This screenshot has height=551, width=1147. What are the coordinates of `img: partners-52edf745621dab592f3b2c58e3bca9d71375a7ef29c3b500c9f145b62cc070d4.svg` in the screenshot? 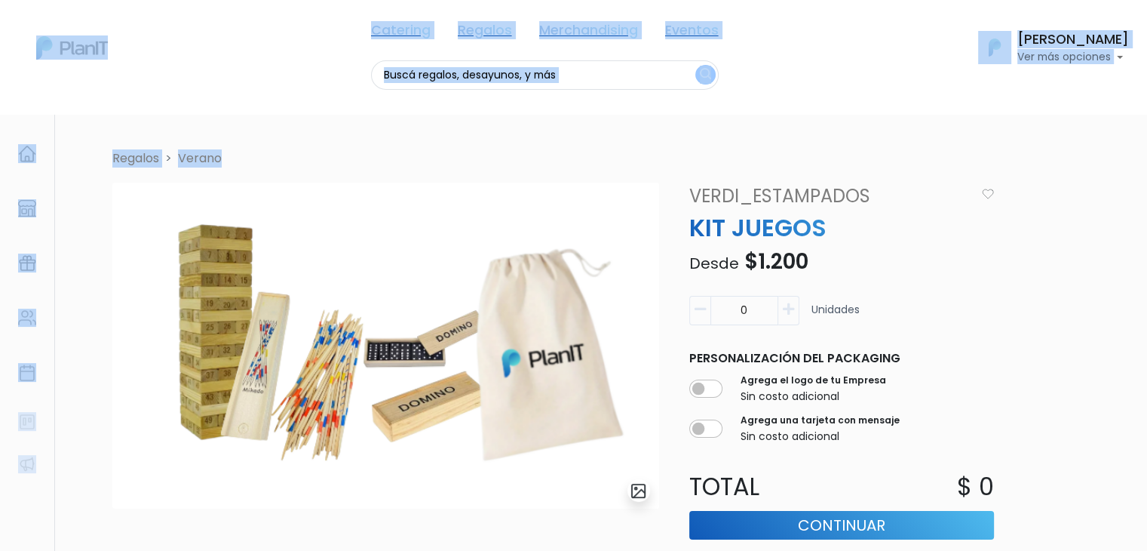 It's located at (27, 464).